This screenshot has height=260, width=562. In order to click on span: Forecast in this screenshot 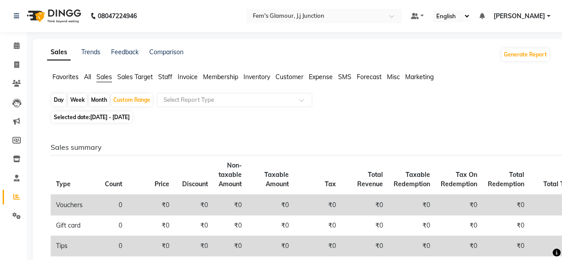, I will do `click(369, 77)`.